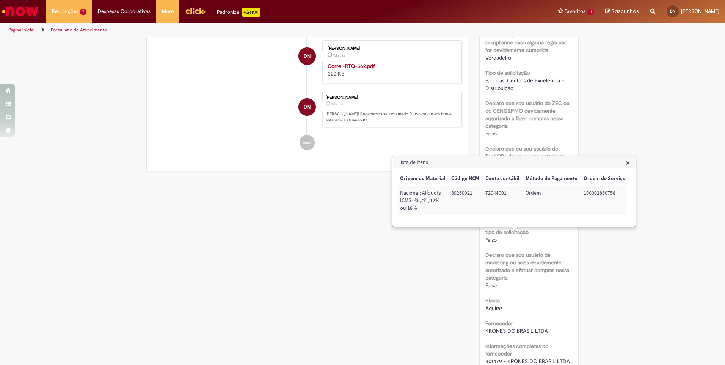 Image resolution: width=725 pixels, height=365 pixels. What do you see at coordinates (337, 104) in the screenshot?
I see `time: 23/09/2025 15:41:48` at bounding box center [337, 104].